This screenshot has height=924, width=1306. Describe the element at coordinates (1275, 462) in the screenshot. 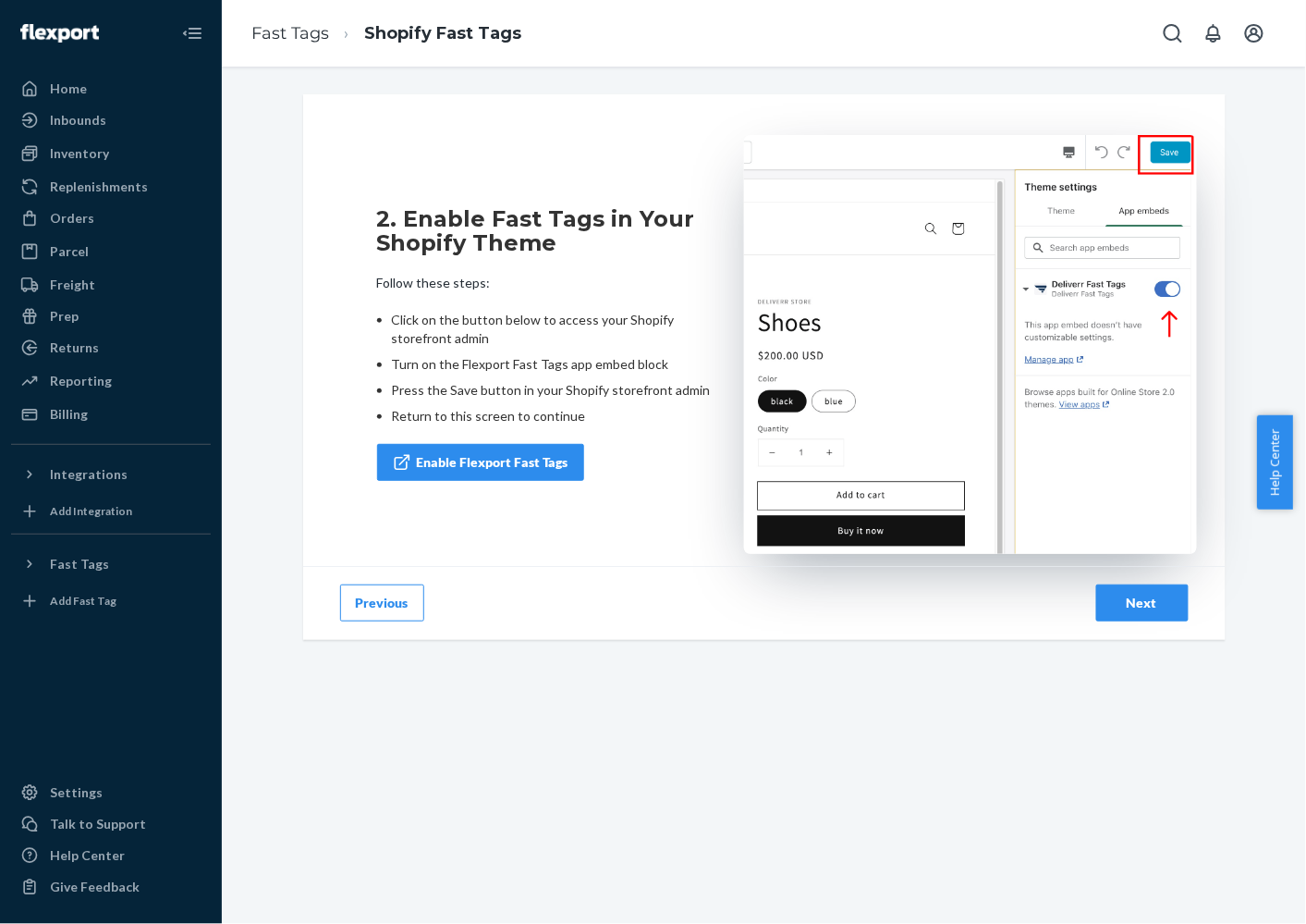

I see `button: Help Center` at that location.